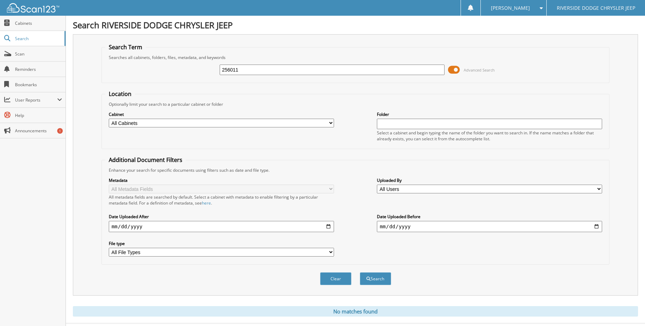  What do you see at coordinates (355, 311) in the screenshot?
I see `div: No matches found` at bounding box center [355, 311].